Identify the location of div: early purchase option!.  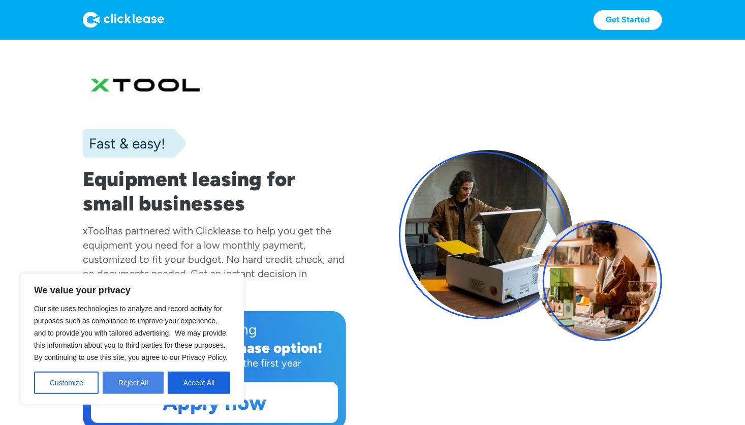
(246, 348).